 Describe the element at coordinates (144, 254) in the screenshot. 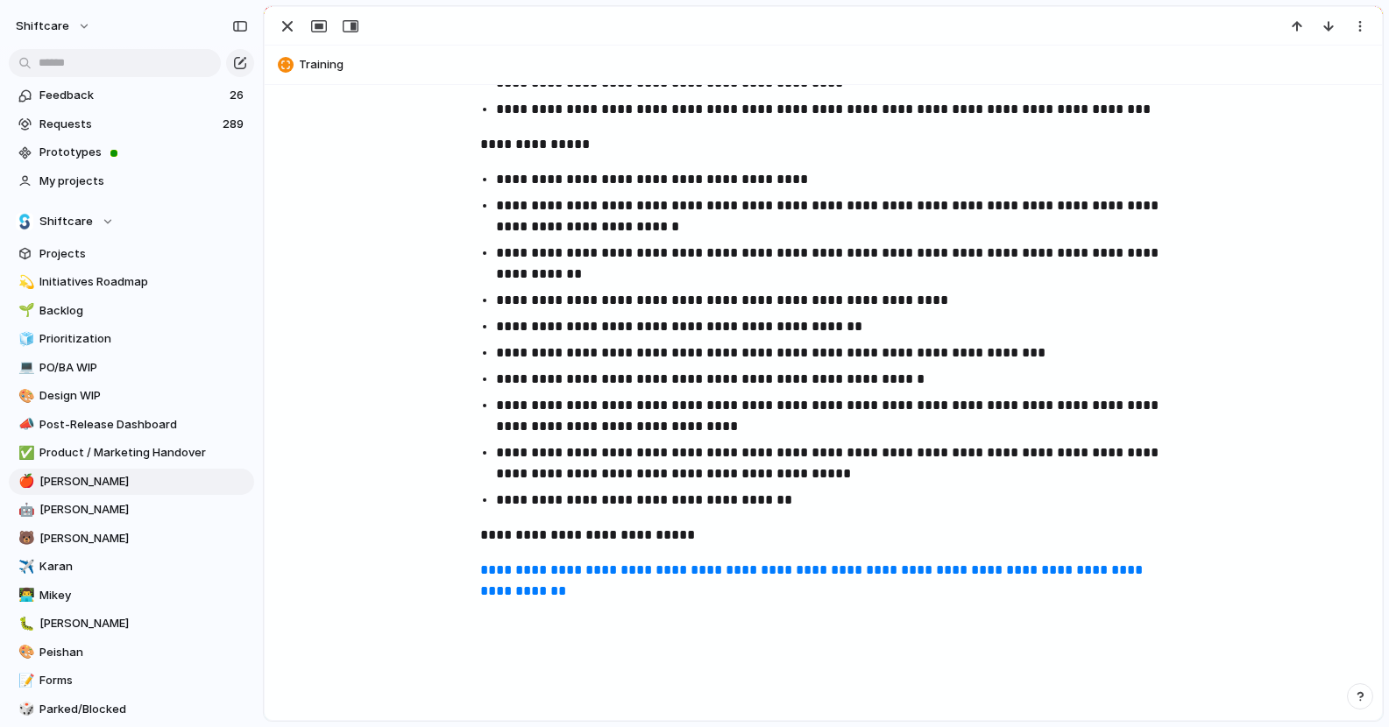

I see `span: Projects` at that location.